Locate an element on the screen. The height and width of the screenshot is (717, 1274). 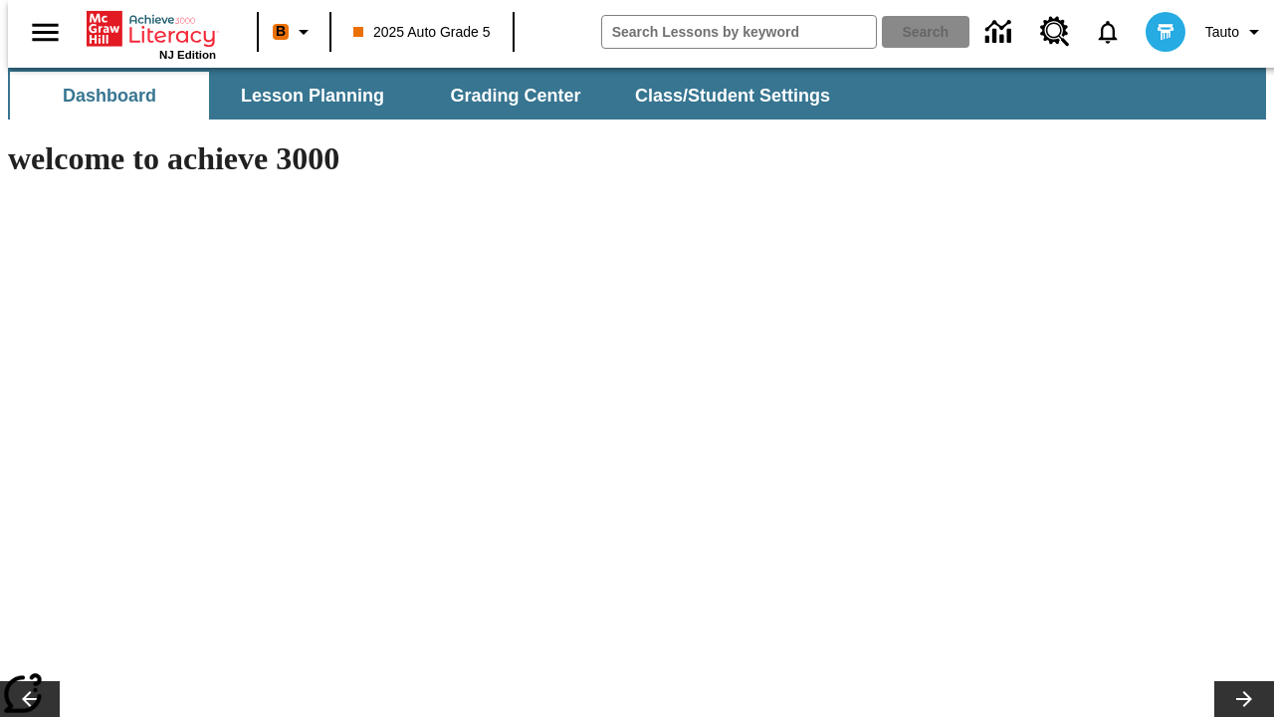
span: Dashboard is located at coordinates (109, 96).